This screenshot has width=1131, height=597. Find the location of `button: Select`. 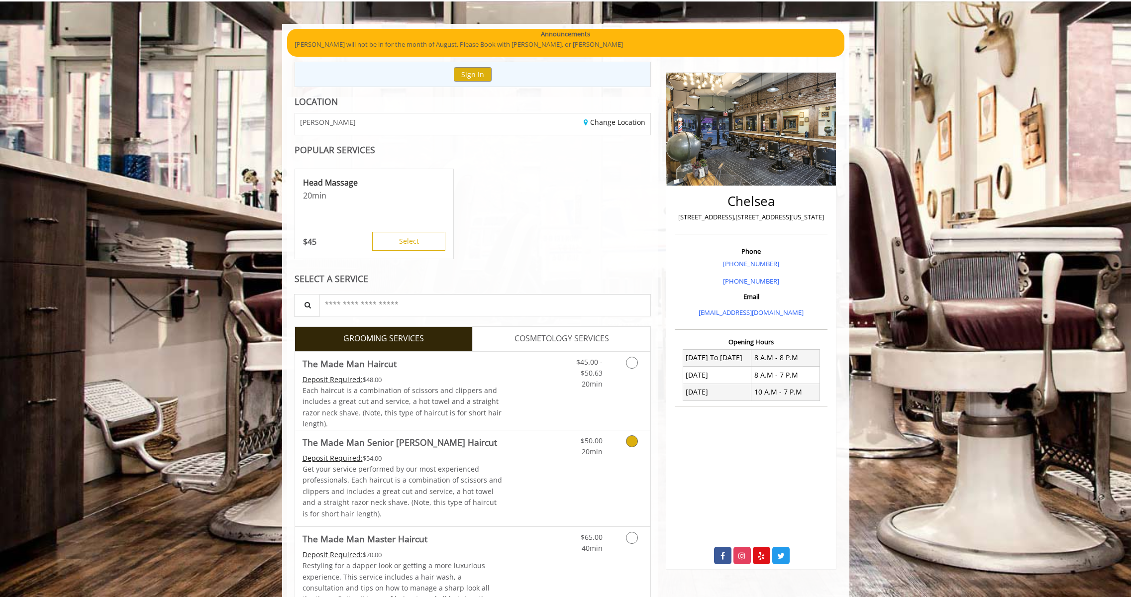

button: Select is located at coordinates (408, 241).